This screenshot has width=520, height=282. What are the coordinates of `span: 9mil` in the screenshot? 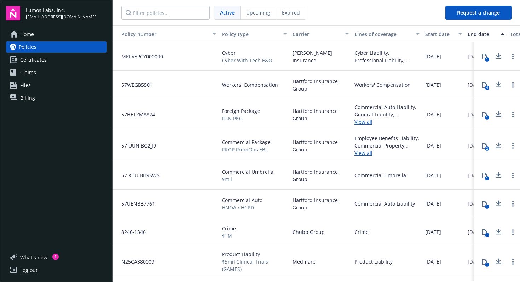 It's located at (248, 179).